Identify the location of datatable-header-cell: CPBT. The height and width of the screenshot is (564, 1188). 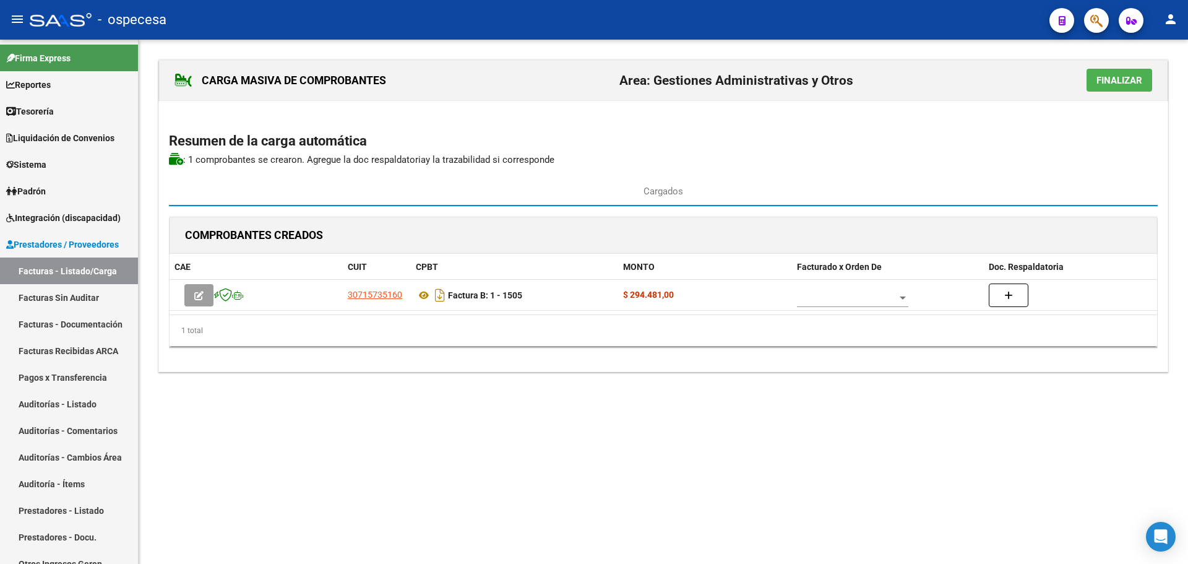
(514, 267).